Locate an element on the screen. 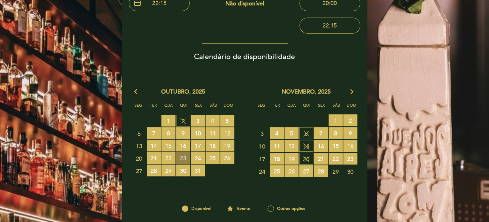 The height and width of the screenshot is (222, 489). i: star is located at coordinates (230, 209).